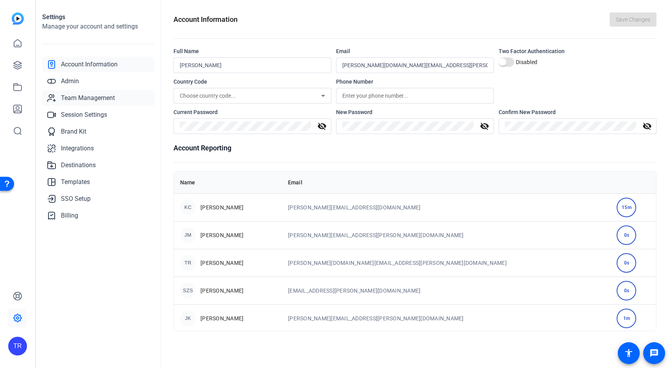  Describe the element at coordinates (188, 291) in the screenshot. I see `div: SZS` at that location.